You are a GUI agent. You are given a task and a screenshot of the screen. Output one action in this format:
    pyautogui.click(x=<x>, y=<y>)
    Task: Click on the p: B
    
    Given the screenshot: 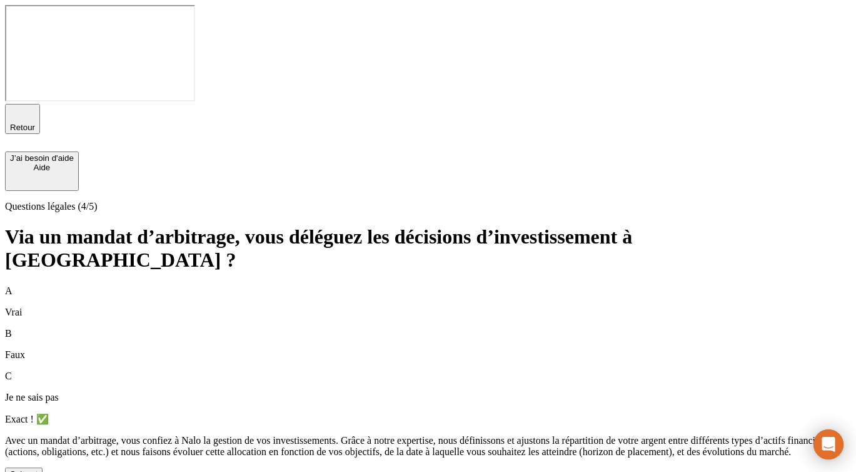 What is the action you would take?
    pyautogui.click(x=428, y=333)
    